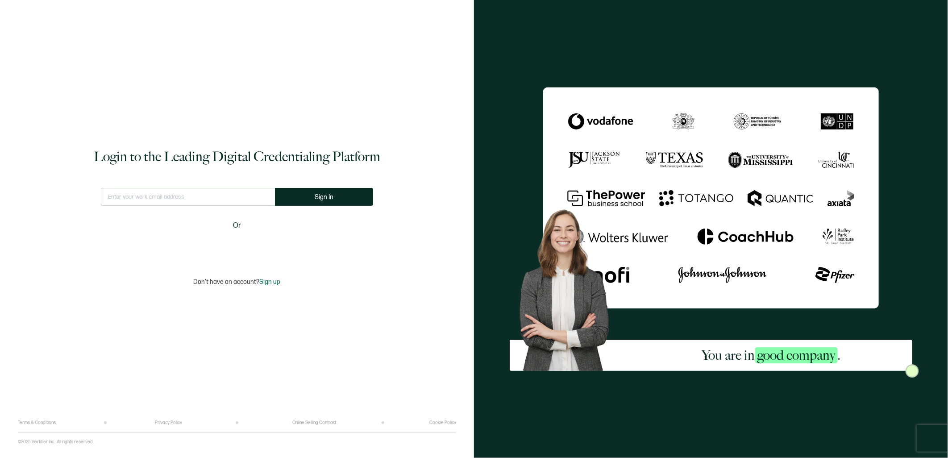 The image size is (948, 458). What do you see at coordinates (570, 286) in the screenshot?
I see `img: Sertifier Login - You are in <span class="strong-h">good company</span>. Hero` at bounding box center [570, 286].